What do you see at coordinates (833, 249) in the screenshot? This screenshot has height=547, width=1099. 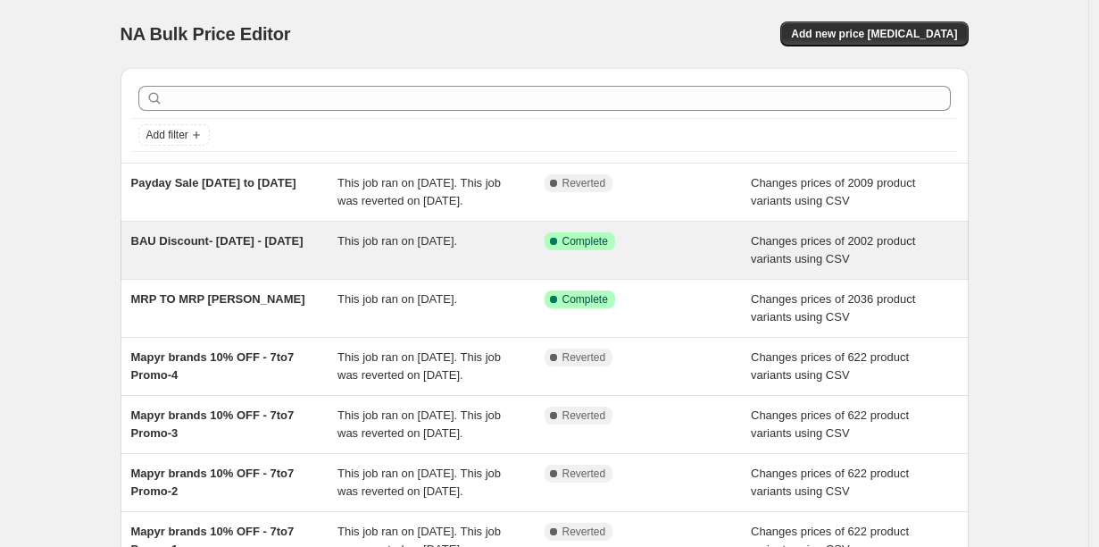 I see `span: Changes prices of 2002 product variants using CSV` at bounding box center [833, 249].